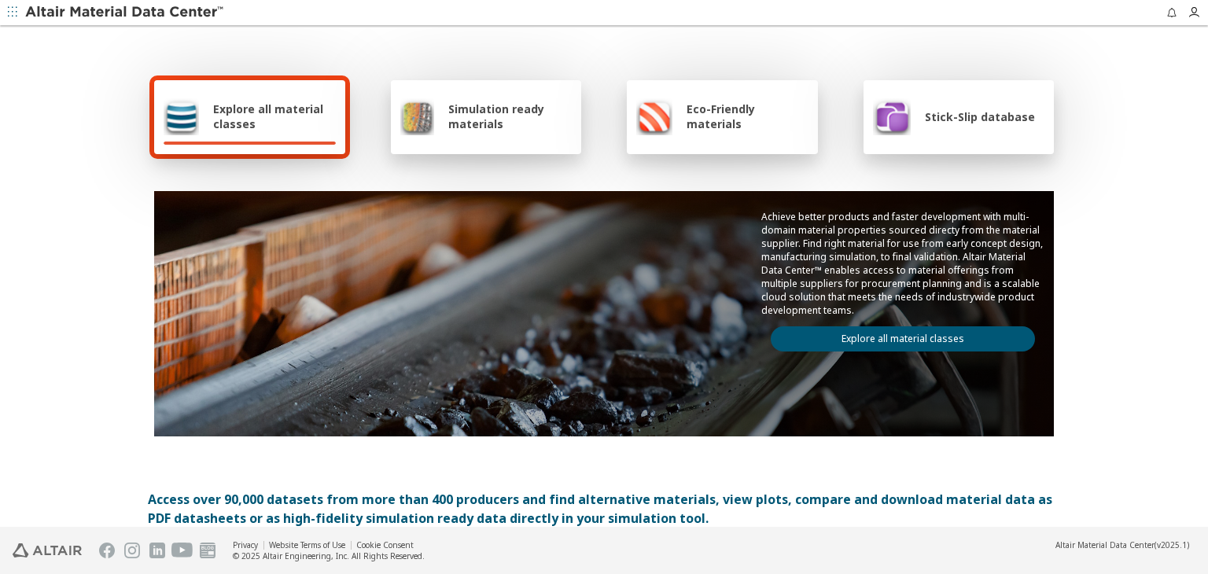  What do you see at coordinates (510, 116) in the screenshot?
I see `span: Simulation ready materials` at bounding box center [510, 116].